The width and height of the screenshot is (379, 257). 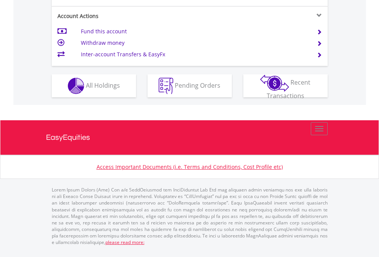 What do you see at coordinates (190, 138) in the screenshot?
I see `div: EasyEquities` at bounding box center [190, 138].